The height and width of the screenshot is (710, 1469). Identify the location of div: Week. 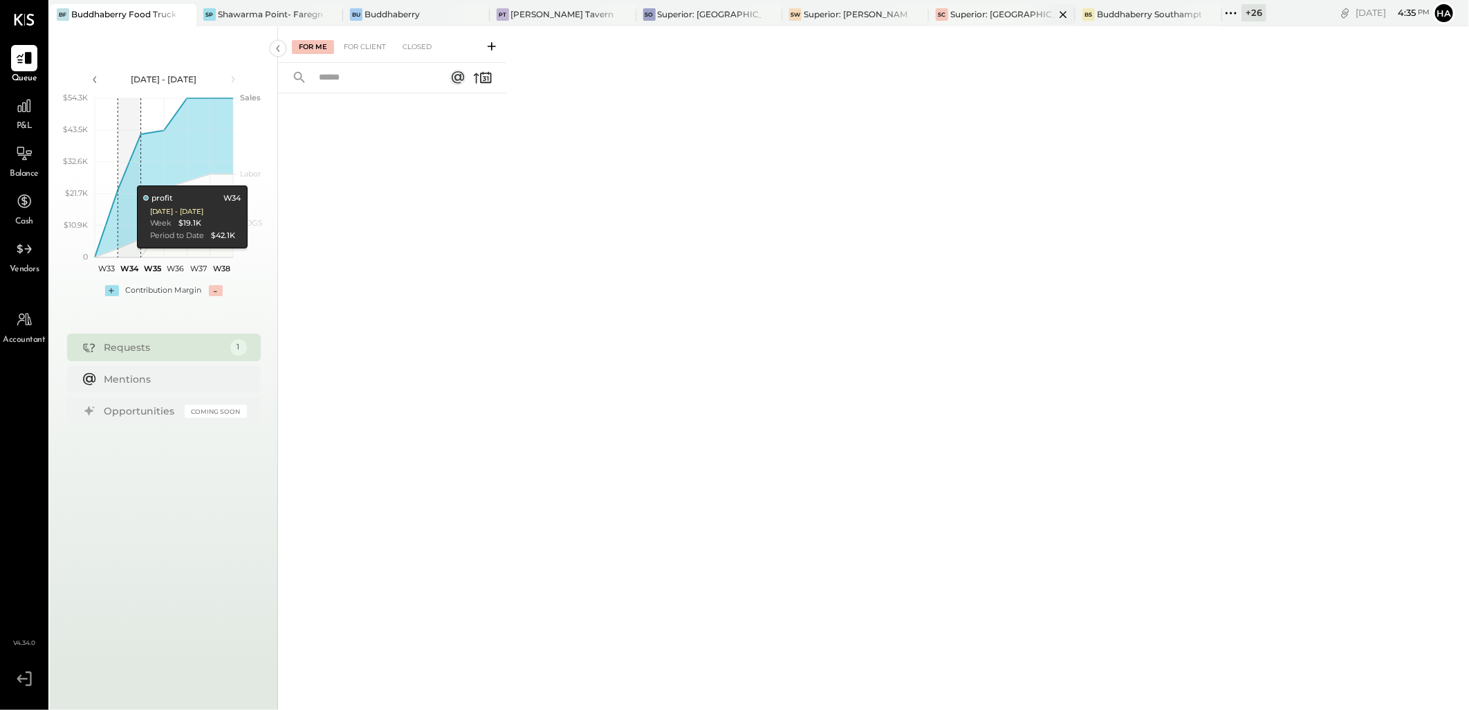
(160, 223).